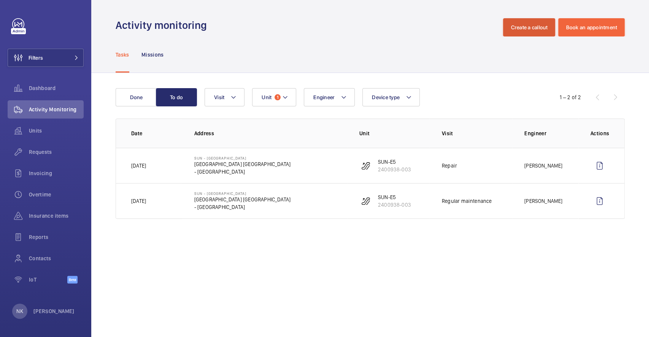  Describe the element at coordinates (571, 97) in the screenshot. I see `div: 1 – 2 of 2` at that location.